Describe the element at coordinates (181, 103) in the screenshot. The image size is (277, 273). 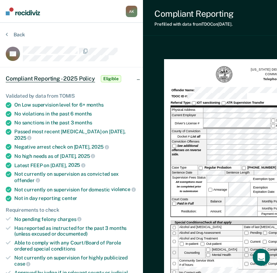
I see `strong: Referral Type:` at that location.